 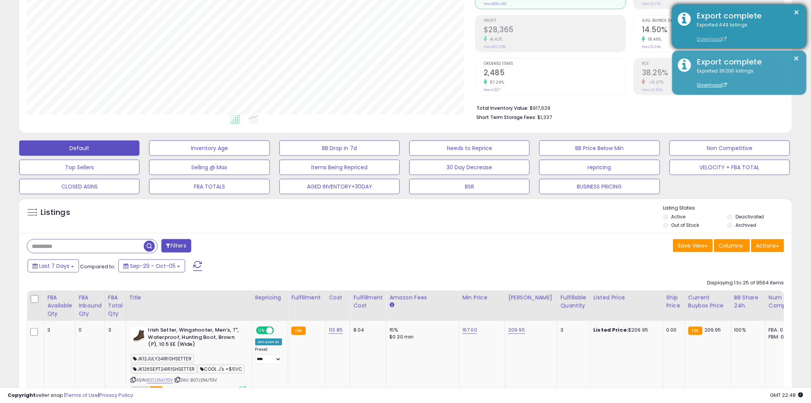 What do you see at coordinates (140, 389) in the screenshot?
I see `span: All listings currently available for purchase on Amazon` at bounding box center [140, 389].